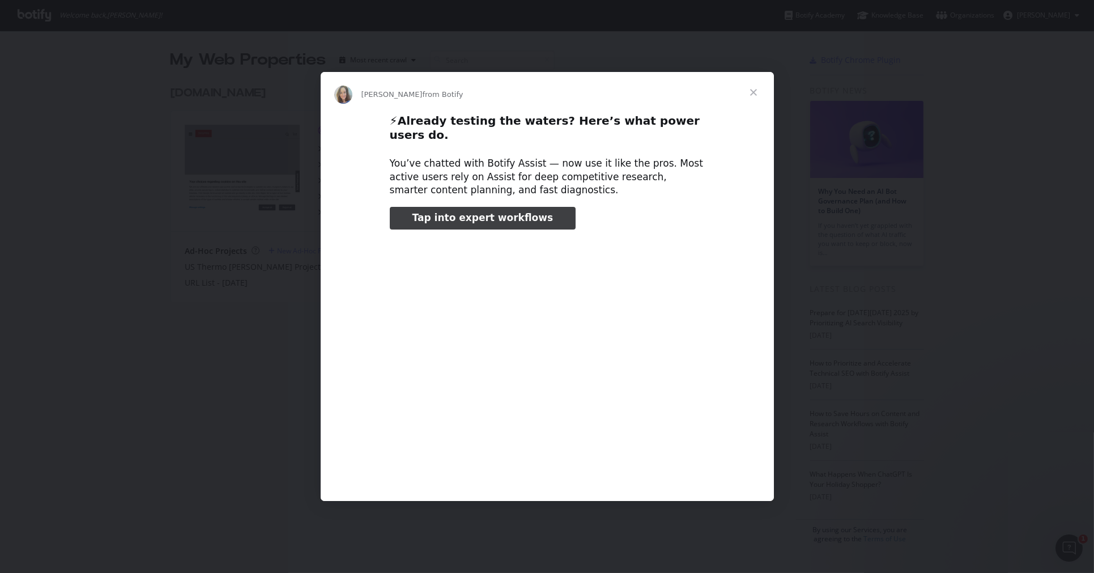  Describe the element at coordinates (343, 95) in the screenshot. I see `img: Profile image for Colleen` at that location.